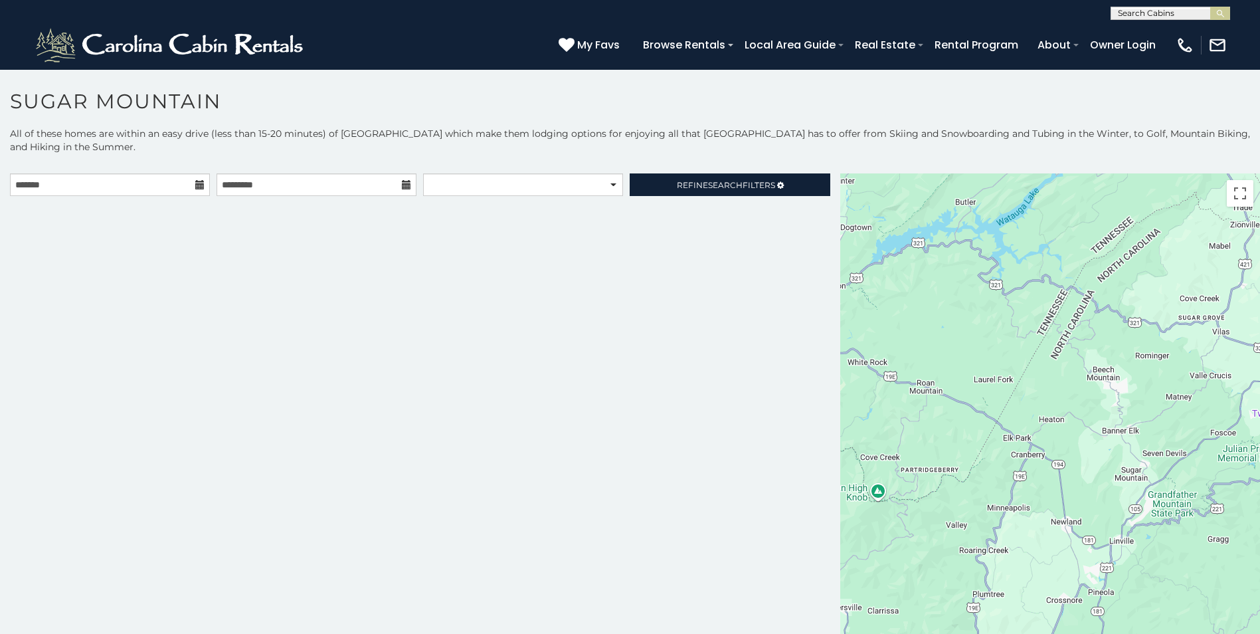 This screenshot has width=1260, height=634. I want to click on img: phone-regular-white.png, so click(1185, 45).